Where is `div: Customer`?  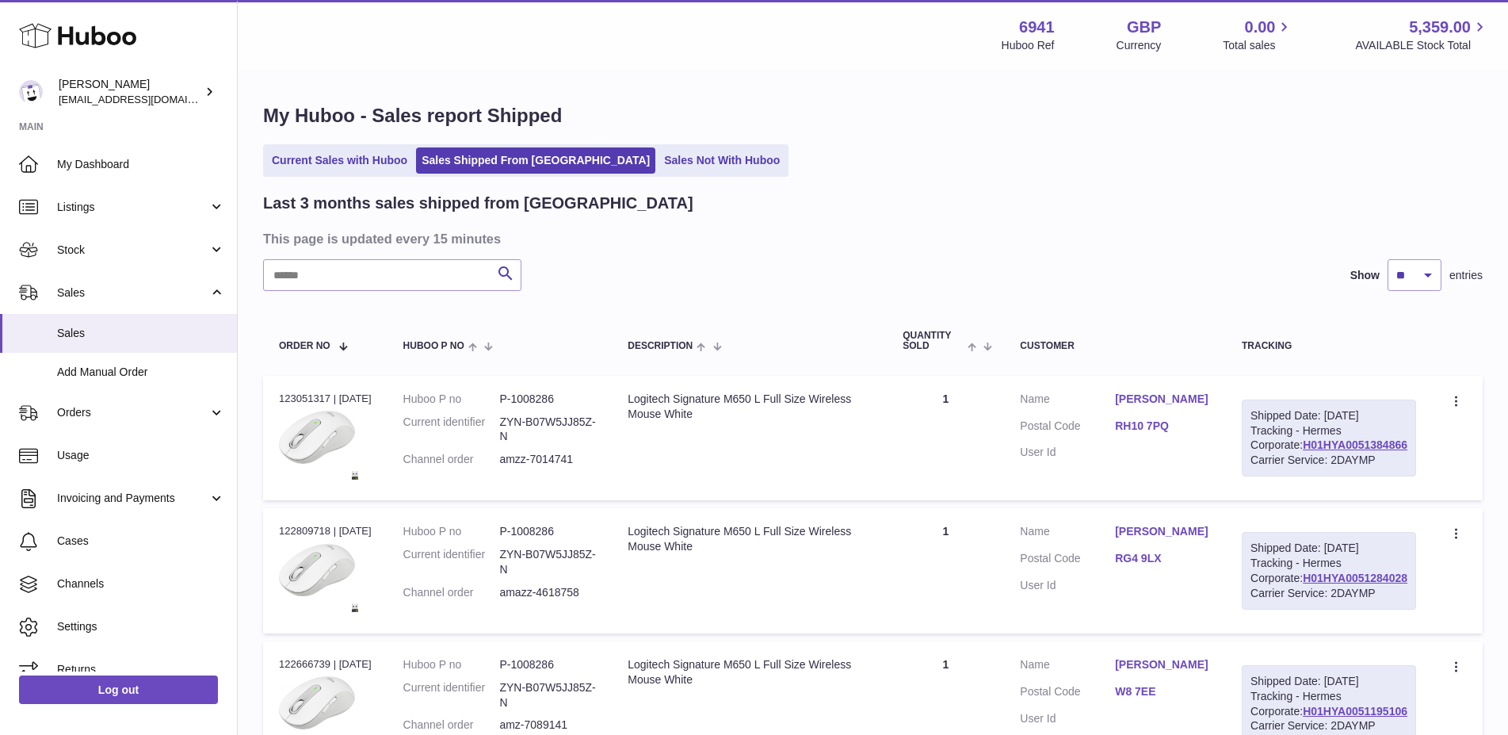 div: Customer is located at coordinates (1115, 346).